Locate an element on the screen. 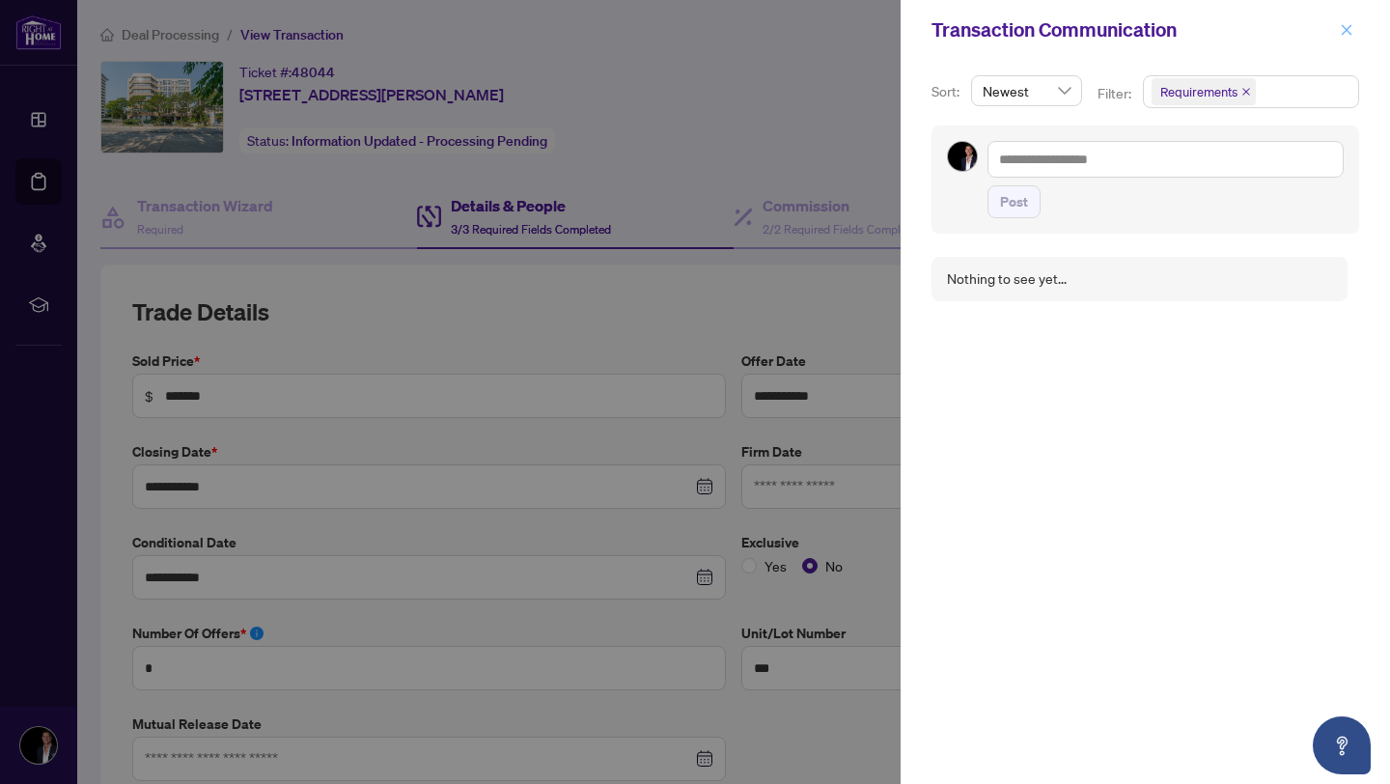 This screenshot has width=1390, height=784. img: Profile Icon is located at coordinates (962, 156).